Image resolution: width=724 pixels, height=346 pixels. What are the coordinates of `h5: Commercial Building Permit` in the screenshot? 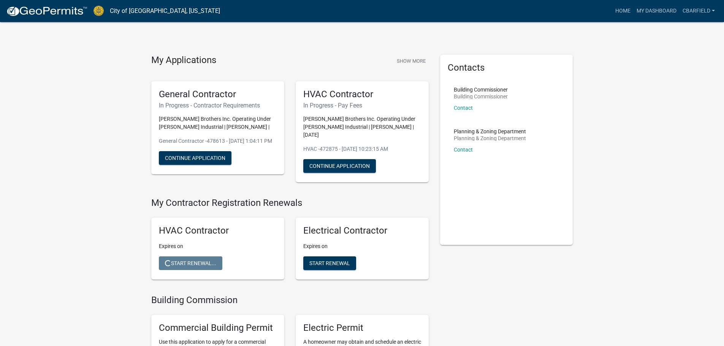 It's located at (218, 328).